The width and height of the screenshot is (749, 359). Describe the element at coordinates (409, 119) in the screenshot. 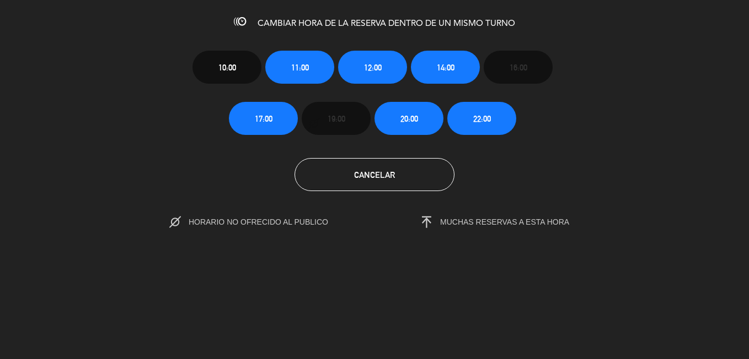

I see `span: 20:00` at that location.